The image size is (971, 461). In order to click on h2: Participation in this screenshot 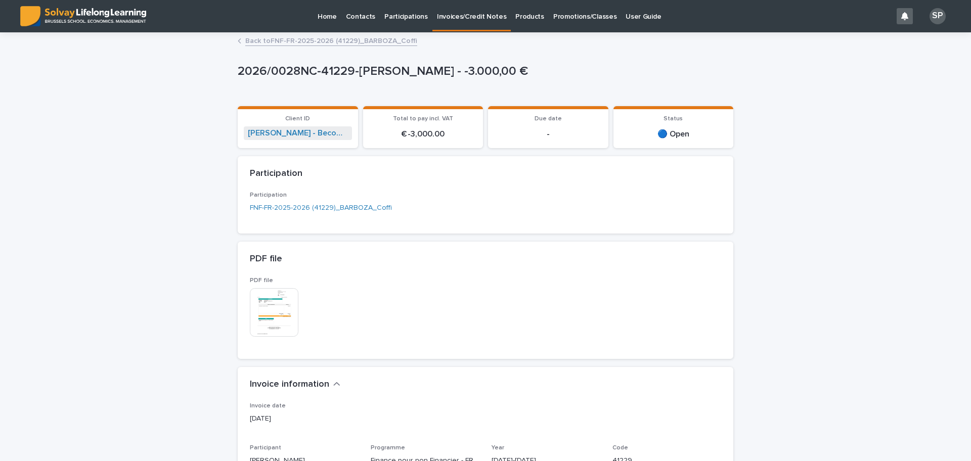, I will do `click(276, 174)`.